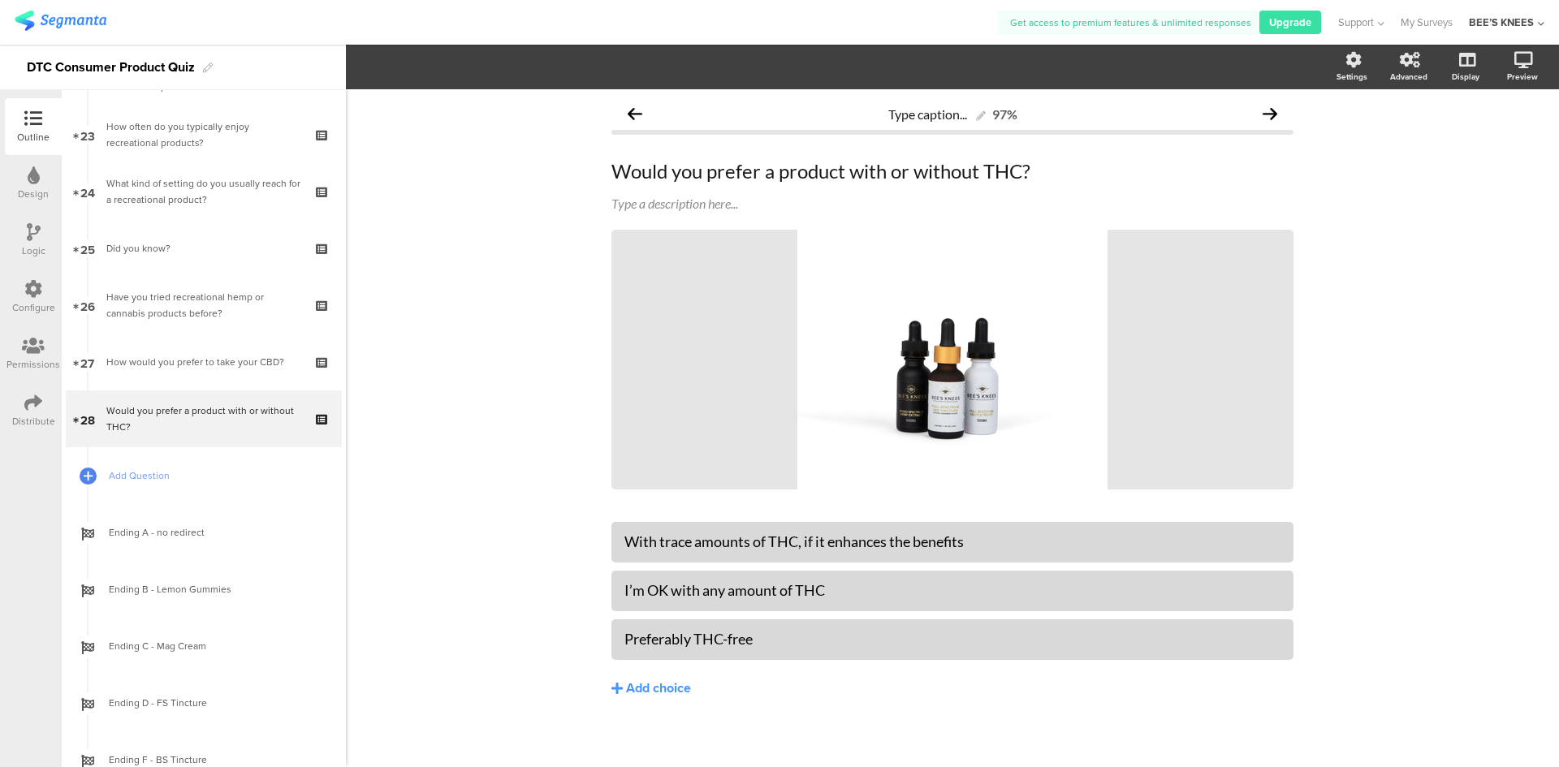 The image size is (1559, 767). What do you see at coordinates (952, 688) in the screenshot?
I see `button: Add choice` at bounding box center [952, 688].